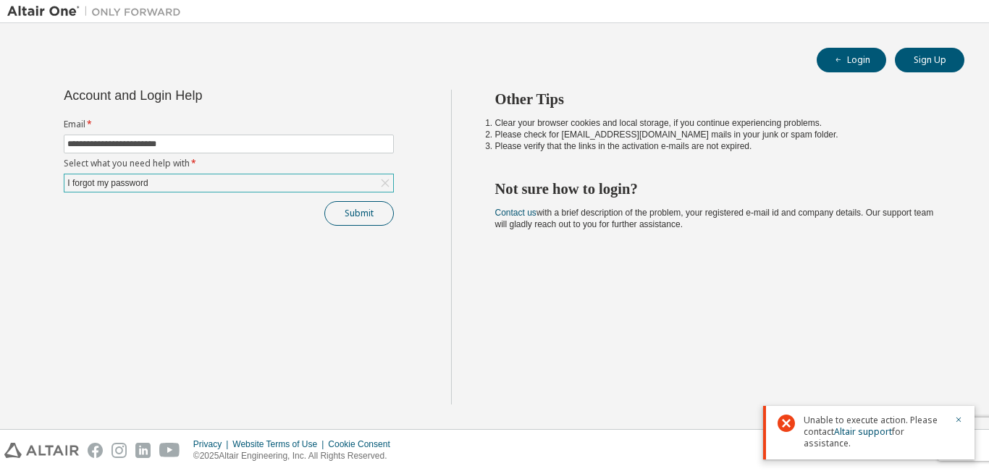 The image size is (989, 471). Describe the element at coordinates (717, 189) in the screenshot. I see `h2: Not sure how to login?` at that location.